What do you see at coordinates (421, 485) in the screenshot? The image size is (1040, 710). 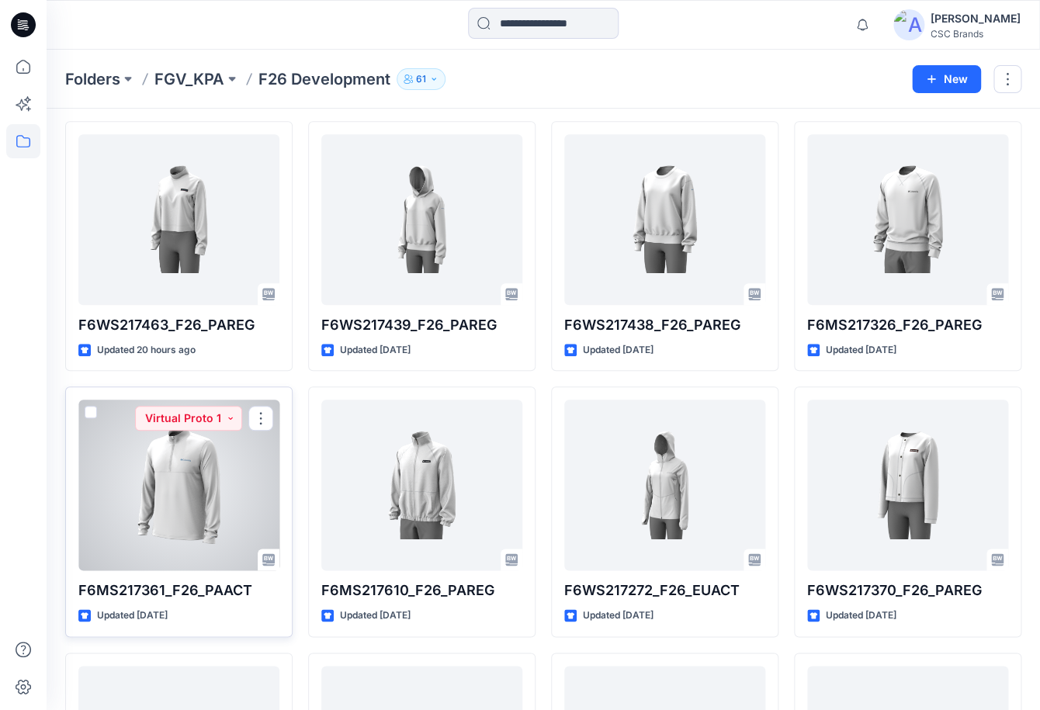 I see `a: F6MS217610_F26_PAREG` at bounding box center [421, 485].